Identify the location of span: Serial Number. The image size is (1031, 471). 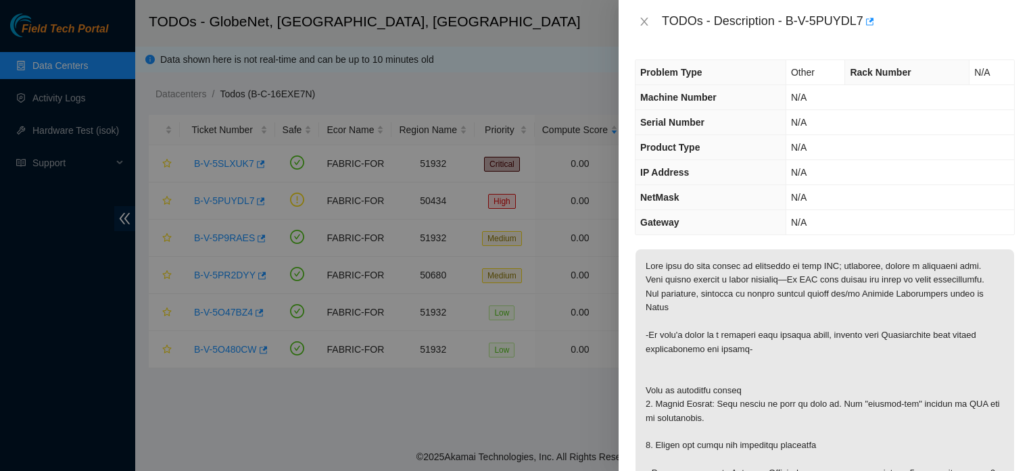
(672, 122).